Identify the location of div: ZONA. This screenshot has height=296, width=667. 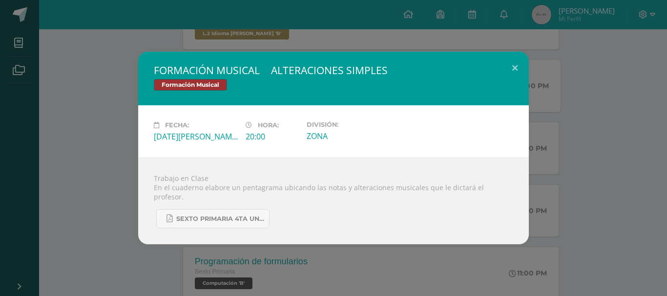
(349, 136).